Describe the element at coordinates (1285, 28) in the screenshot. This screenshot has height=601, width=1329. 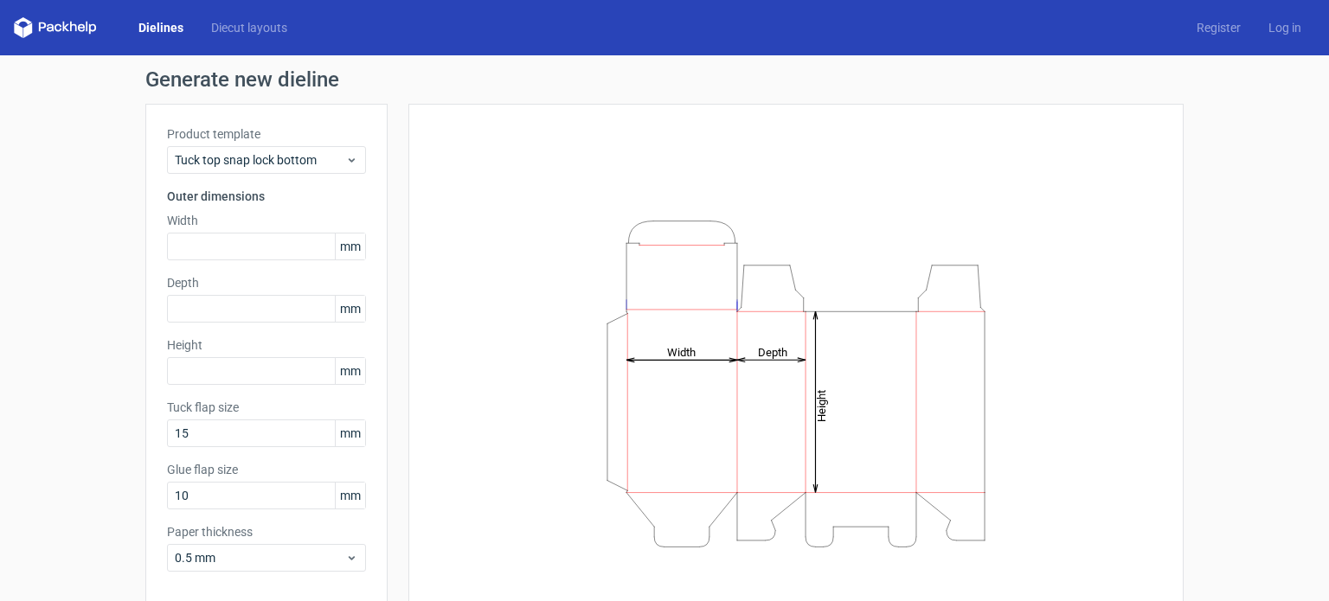
I see `a: Log in` at that location.